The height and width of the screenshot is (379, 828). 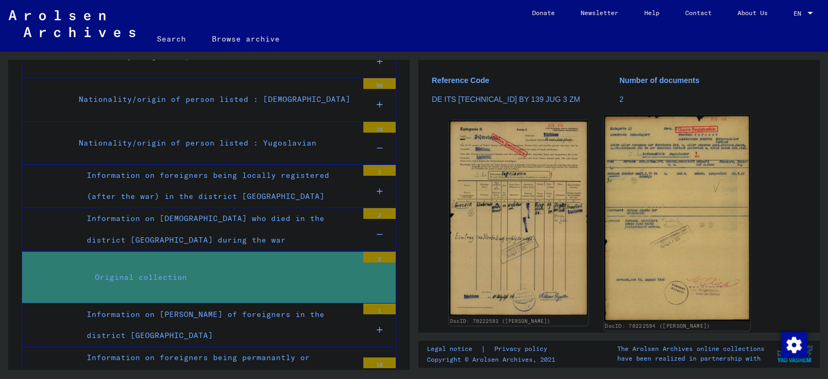 I want to click on p: have been realized in partnership with, so click(x=691, y=359).